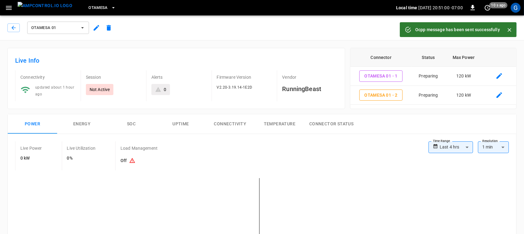 The height and width of the screenshot is (234, 524). I want to click on button: Connector Status, so click(331, 124).